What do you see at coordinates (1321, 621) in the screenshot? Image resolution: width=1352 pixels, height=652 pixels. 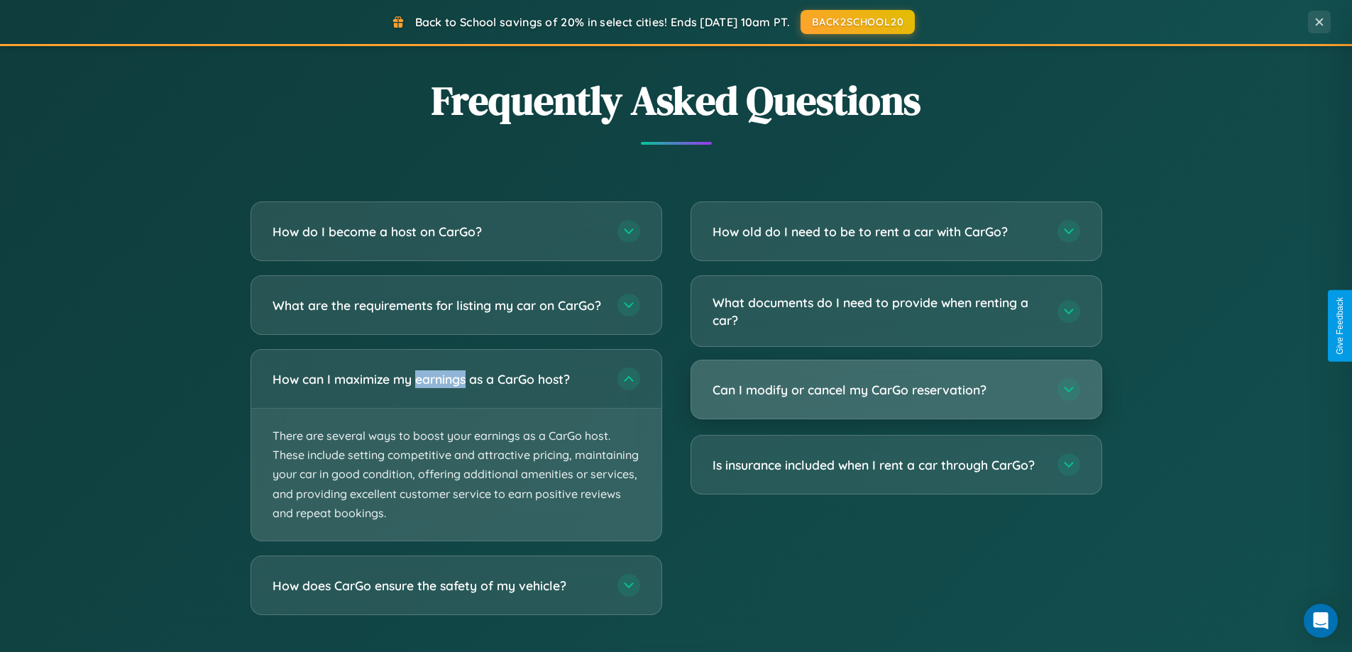 I see `div: Open Intercom Messenger` at bounding box center [1321, 621].